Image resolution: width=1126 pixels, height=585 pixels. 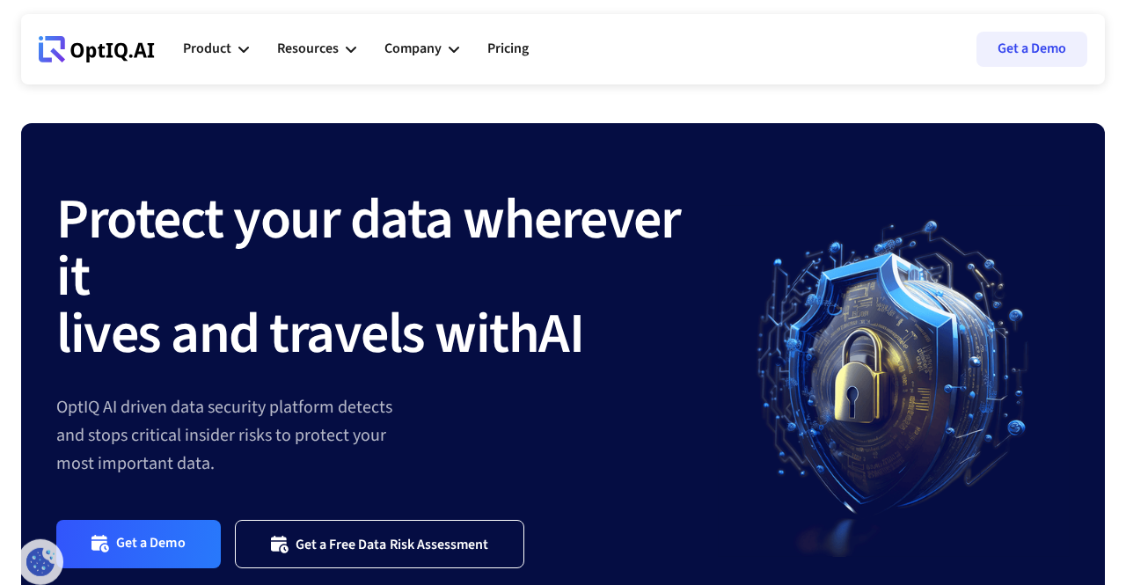 I want to click on div: Get a Free Data Risk Assessment, so click(x=392, y=544).